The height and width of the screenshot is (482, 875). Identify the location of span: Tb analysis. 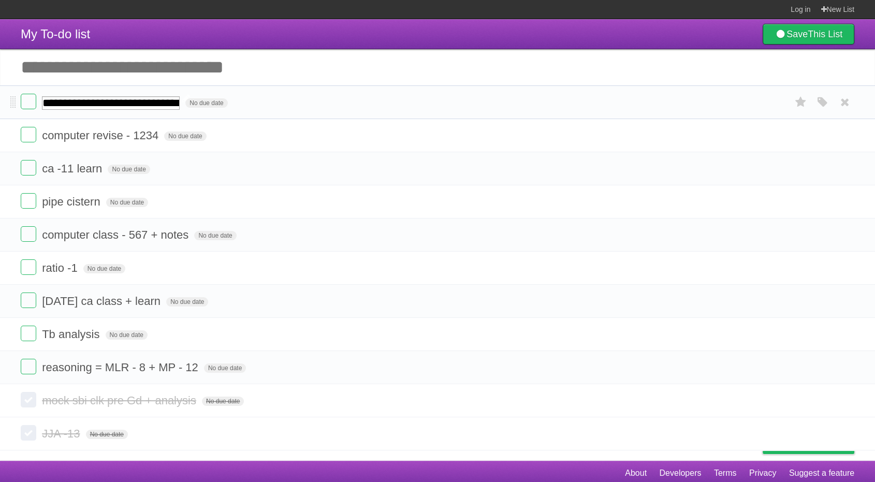
(72, 334).